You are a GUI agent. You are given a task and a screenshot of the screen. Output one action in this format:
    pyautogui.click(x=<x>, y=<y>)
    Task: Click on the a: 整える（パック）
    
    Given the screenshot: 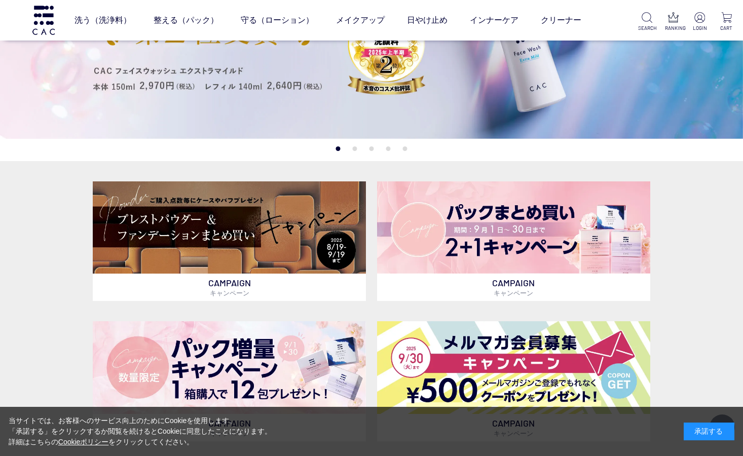 What is the action you would take?
    pyautogui.click(x=186, y=20)
    